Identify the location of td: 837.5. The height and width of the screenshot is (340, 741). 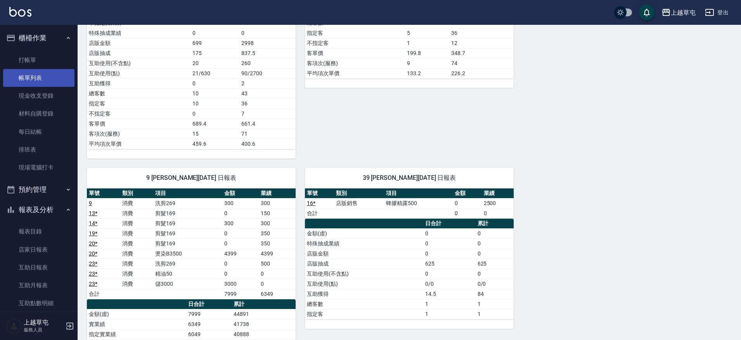
(267, 53).